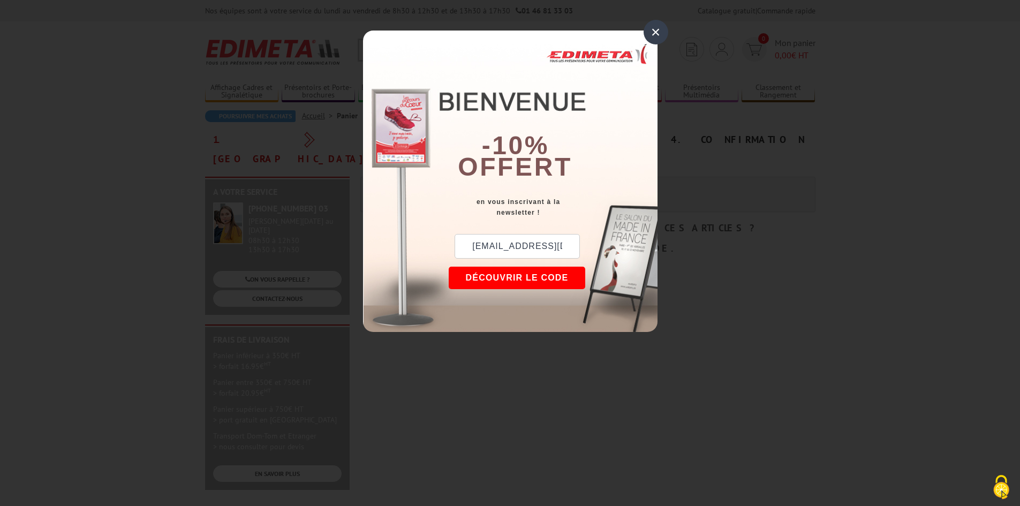 The height and width of the screenshot is (506, 1020). Describe the element at coordinates (1001, 488) in the screenshot. I see `button: Cookies (fenêtre modale)` at that location.